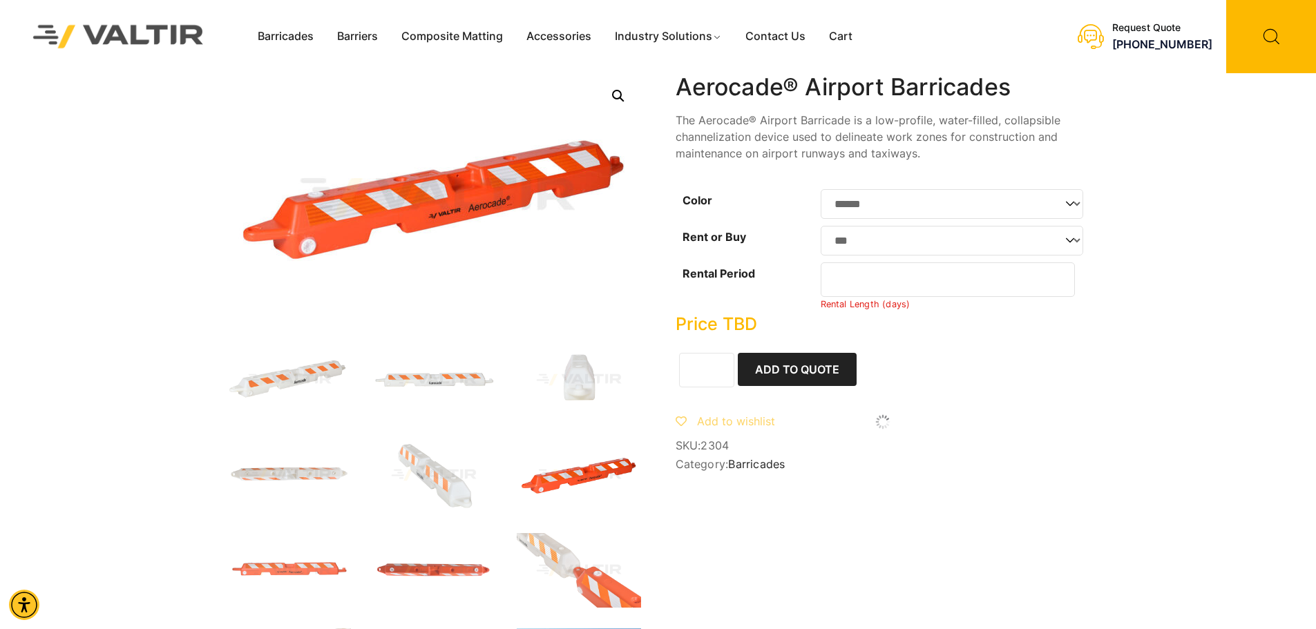 The height and width of the screenshot is (629, 1316). What do you see at coordinates (559, 37) in the screenshot?
I see `a: Accessories` at bounding box center [559, 37].